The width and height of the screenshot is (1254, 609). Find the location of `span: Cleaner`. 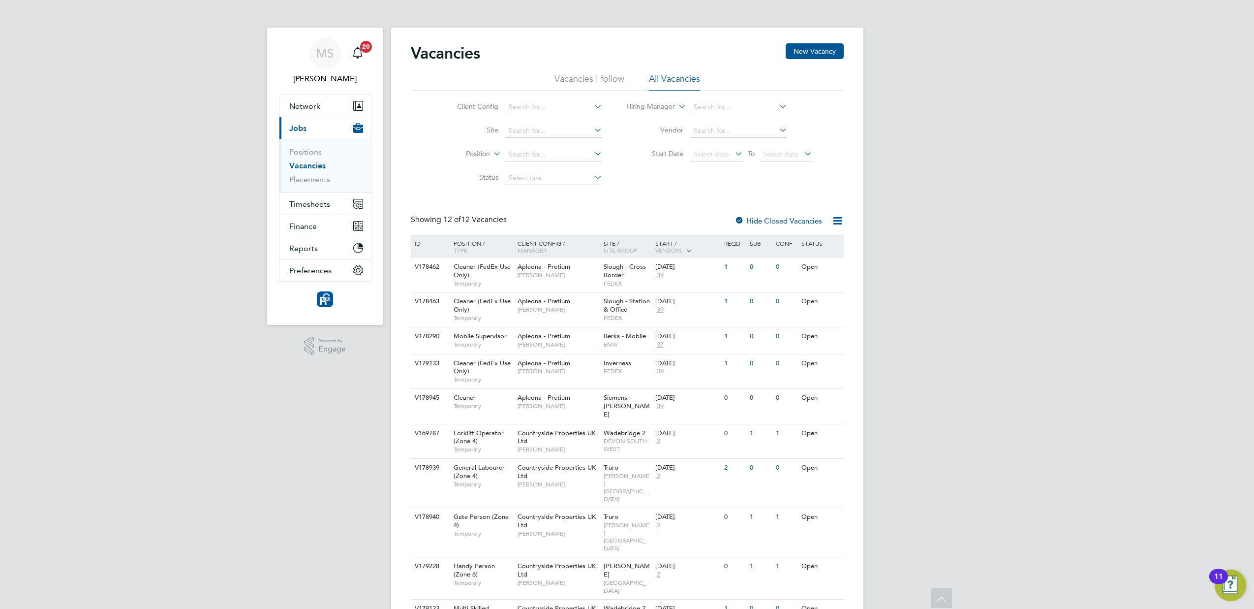

span: Cleaner is located at coordinates (465, 397).